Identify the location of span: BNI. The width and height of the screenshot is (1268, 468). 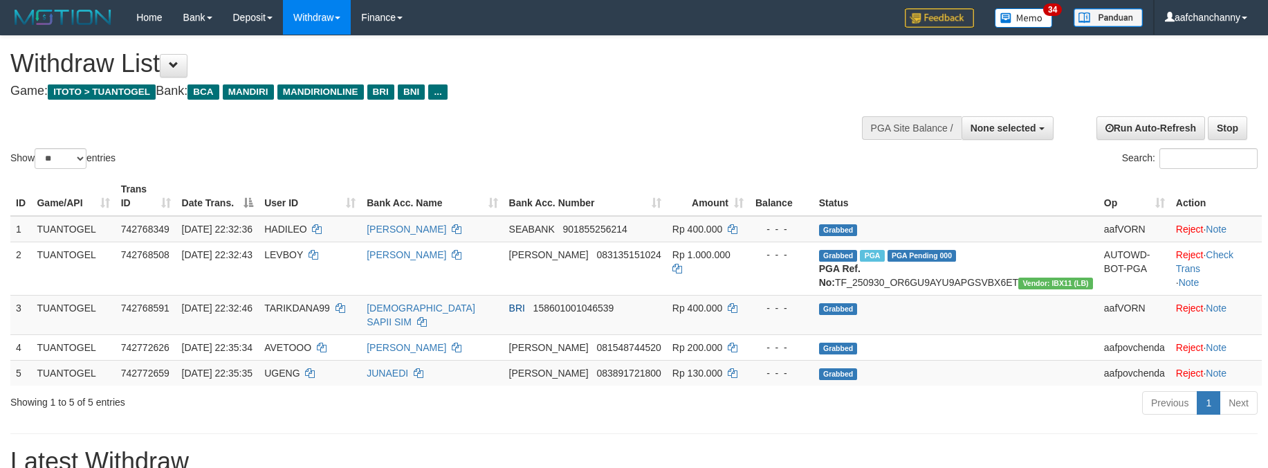
(411, 92).